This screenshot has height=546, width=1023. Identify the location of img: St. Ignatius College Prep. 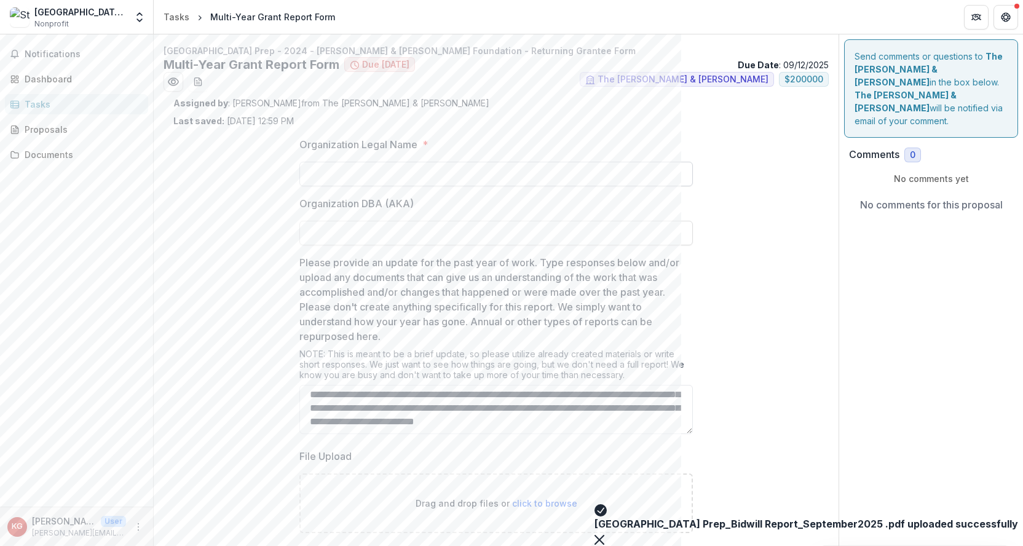
(20, 17).